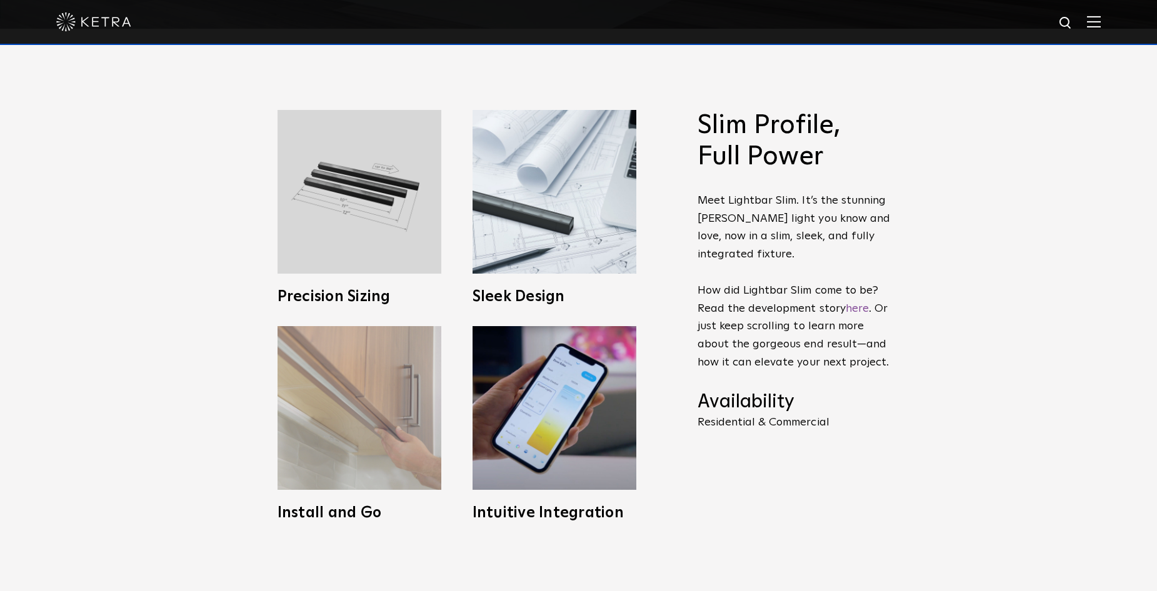 This screenshot has height=591, width=1157. What do you see at coordinates (554, 297) in the screenshot?
I see `h3: Sleek Design` at bounding box center [554, 297].